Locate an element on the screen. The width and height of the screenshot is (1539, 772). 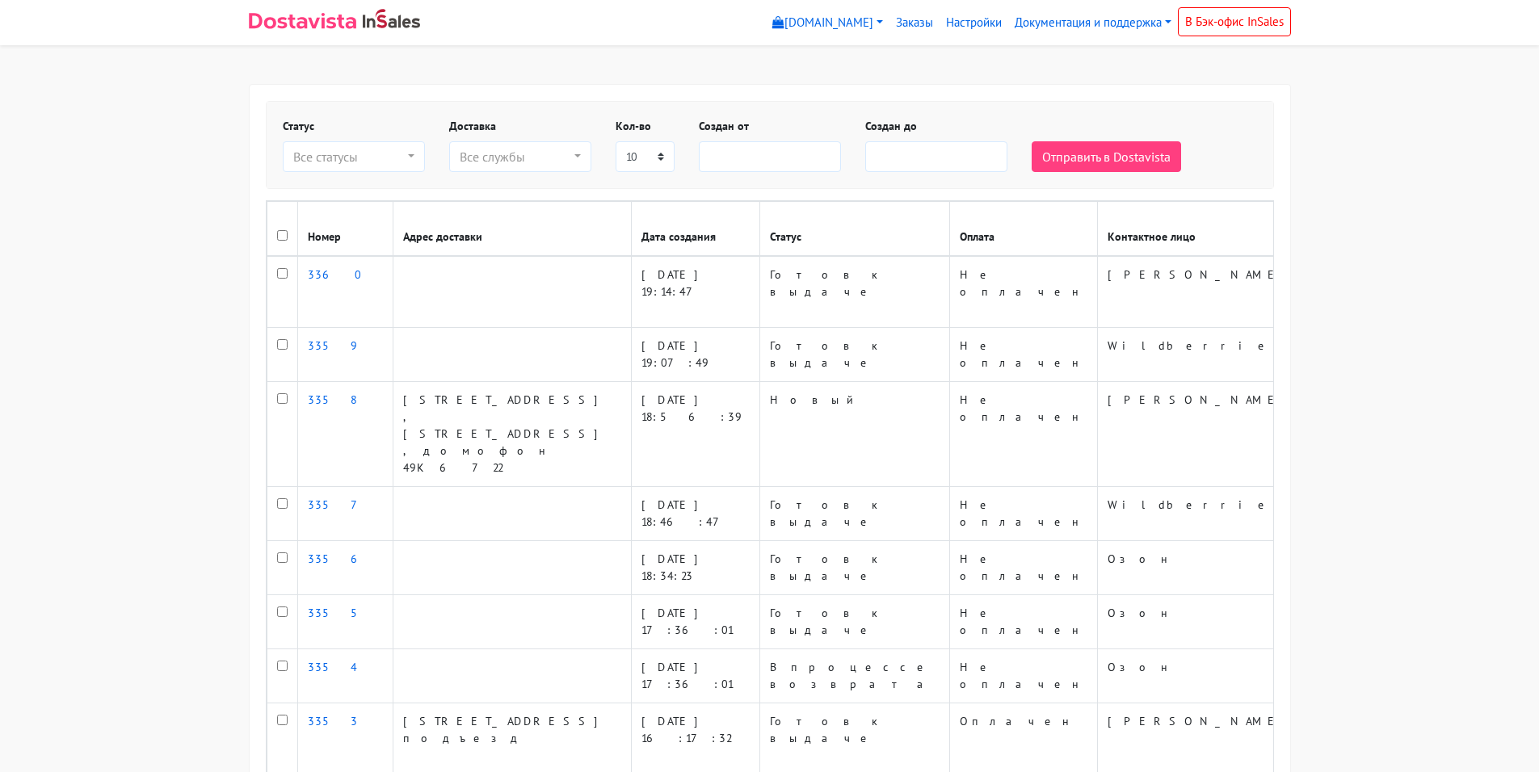
a: 3356 is located at coordinates (345, 559).